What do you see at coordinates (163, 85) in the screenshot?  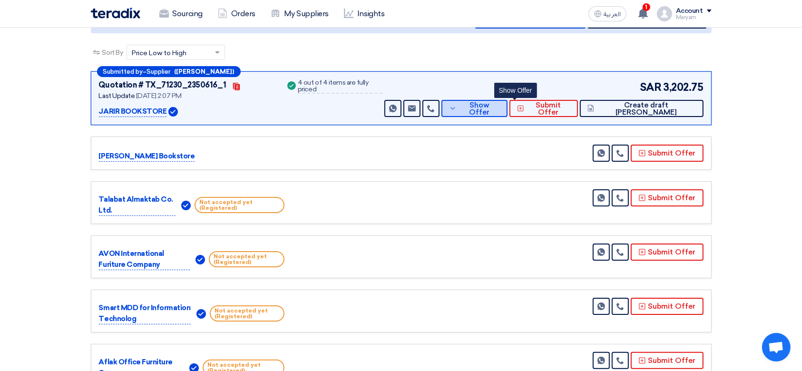 I see `div: Quotation # TX_71230_2350616_1` at bounding box center [163, 85].